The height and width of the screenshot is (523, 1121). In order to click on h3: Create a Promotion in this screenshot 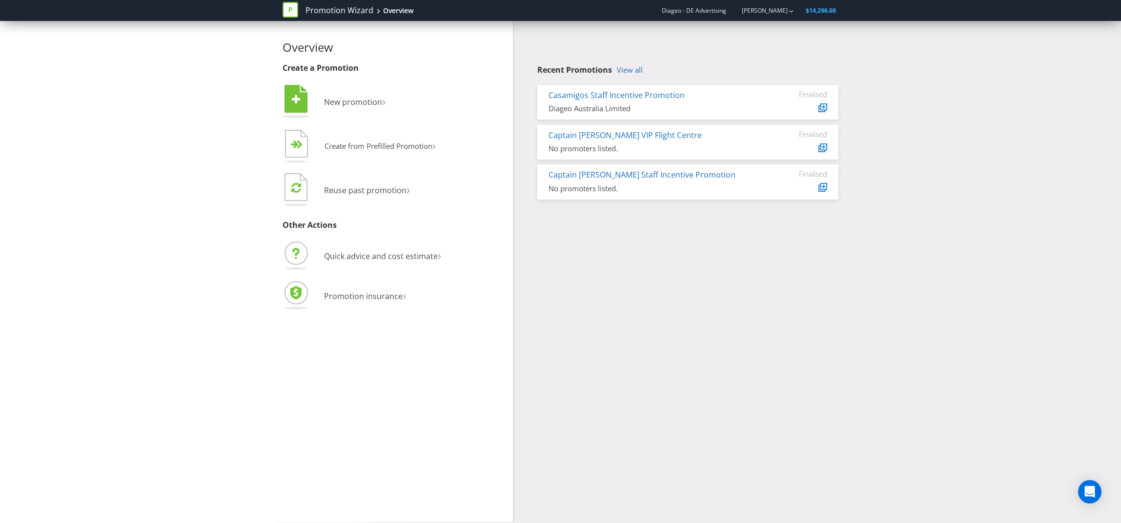, I will do `click(394, 68)`.